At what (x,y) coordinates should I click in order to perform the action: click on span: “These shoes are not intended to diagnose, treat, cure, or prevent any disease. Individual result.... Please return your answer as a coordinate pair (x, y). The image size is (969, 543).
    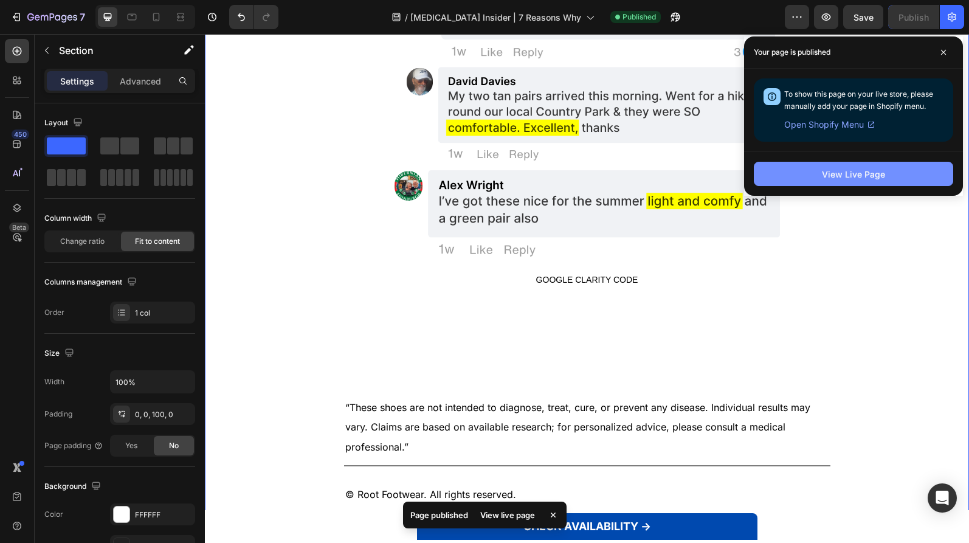
    Looking at the image, I should click on (373, 393).